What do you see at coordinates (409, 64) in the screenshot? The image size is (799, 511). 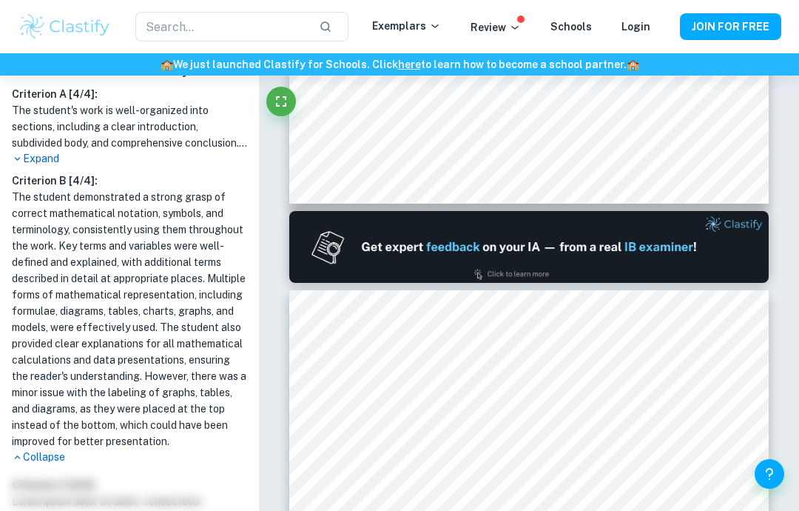 I see `a: here` at bounding box center [409, 64].